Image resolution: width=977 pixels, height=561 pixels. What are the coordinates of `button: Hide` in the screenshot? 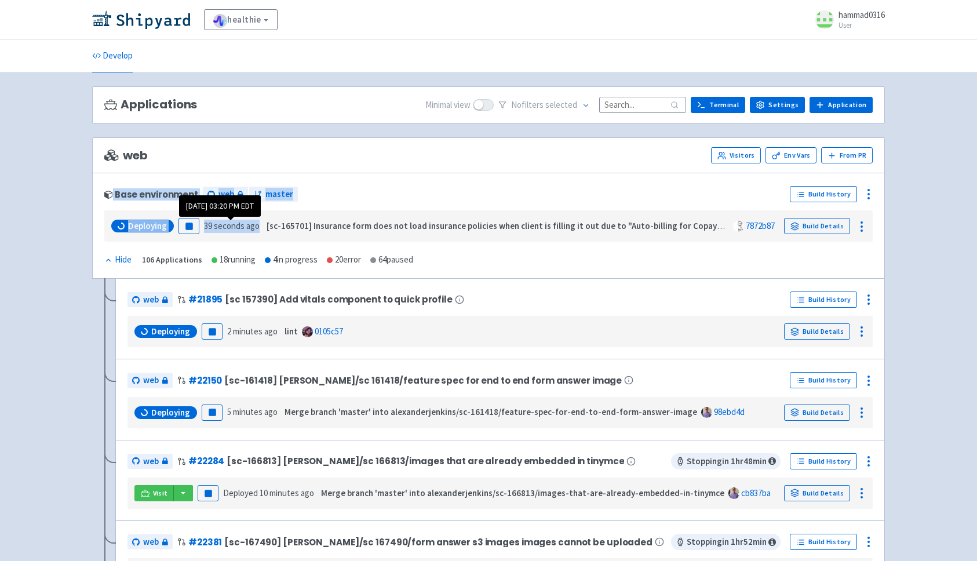 It's located at (118, 260).